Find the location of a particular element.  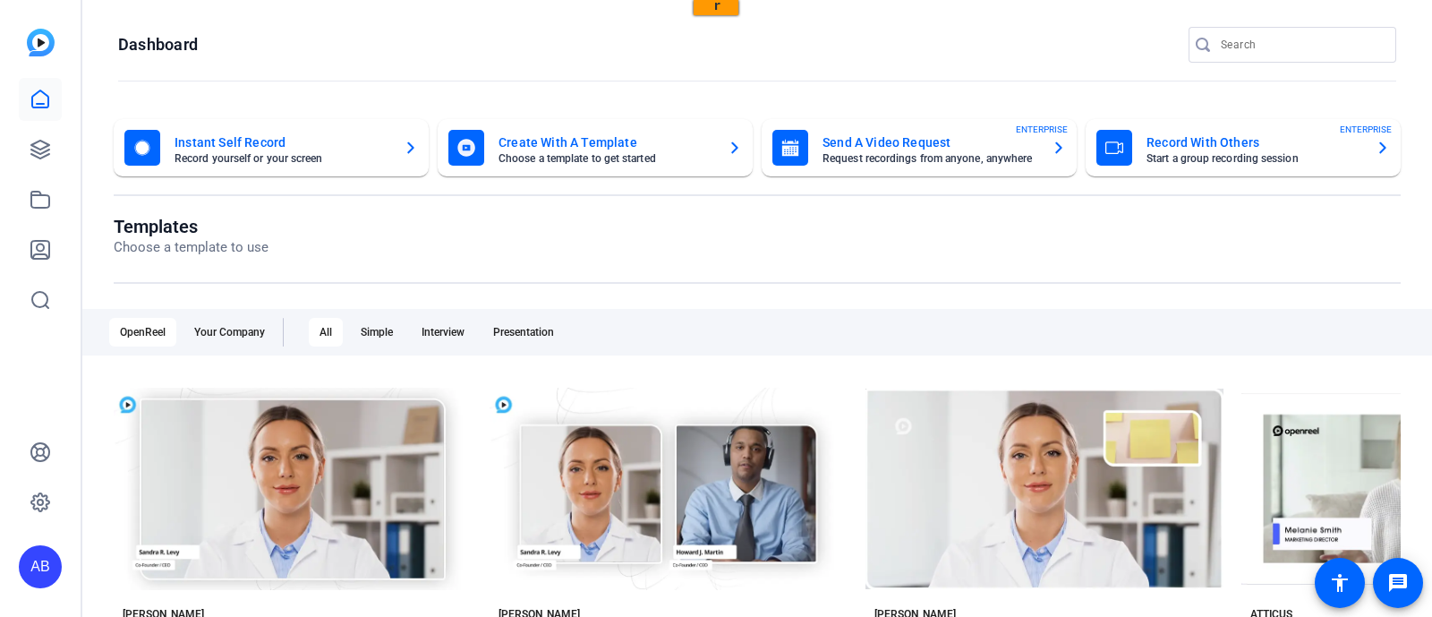

mat-card-subtitle: Request recordings from anyone, anywhere is located at coordinates (930, 158).